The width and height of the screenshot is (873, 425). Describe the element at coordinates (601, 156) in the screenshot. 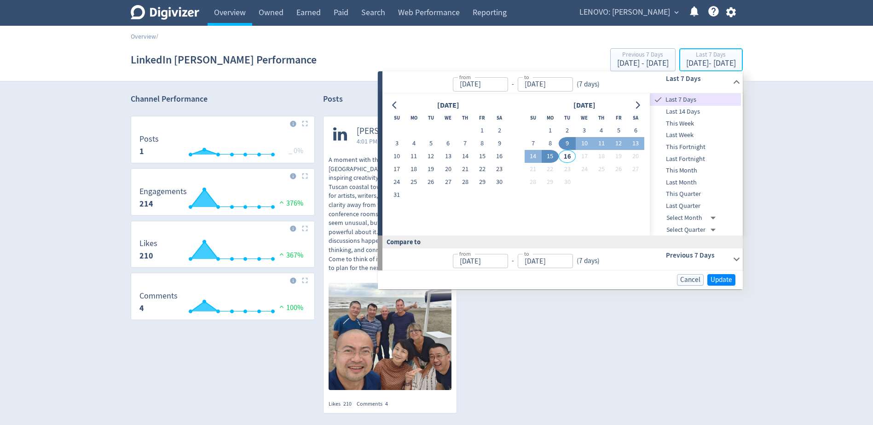

I see `button: 18` at that location.